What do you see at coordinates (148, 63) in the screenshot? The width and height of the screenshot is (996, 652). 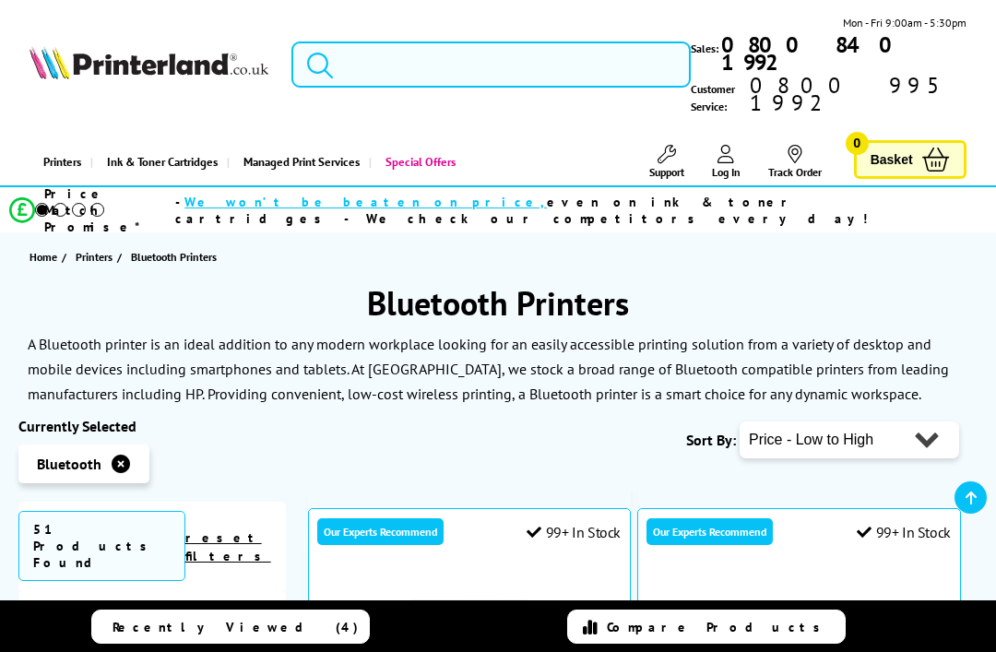 I see `img: Printerland Logo` at bounding box center [148, 63].